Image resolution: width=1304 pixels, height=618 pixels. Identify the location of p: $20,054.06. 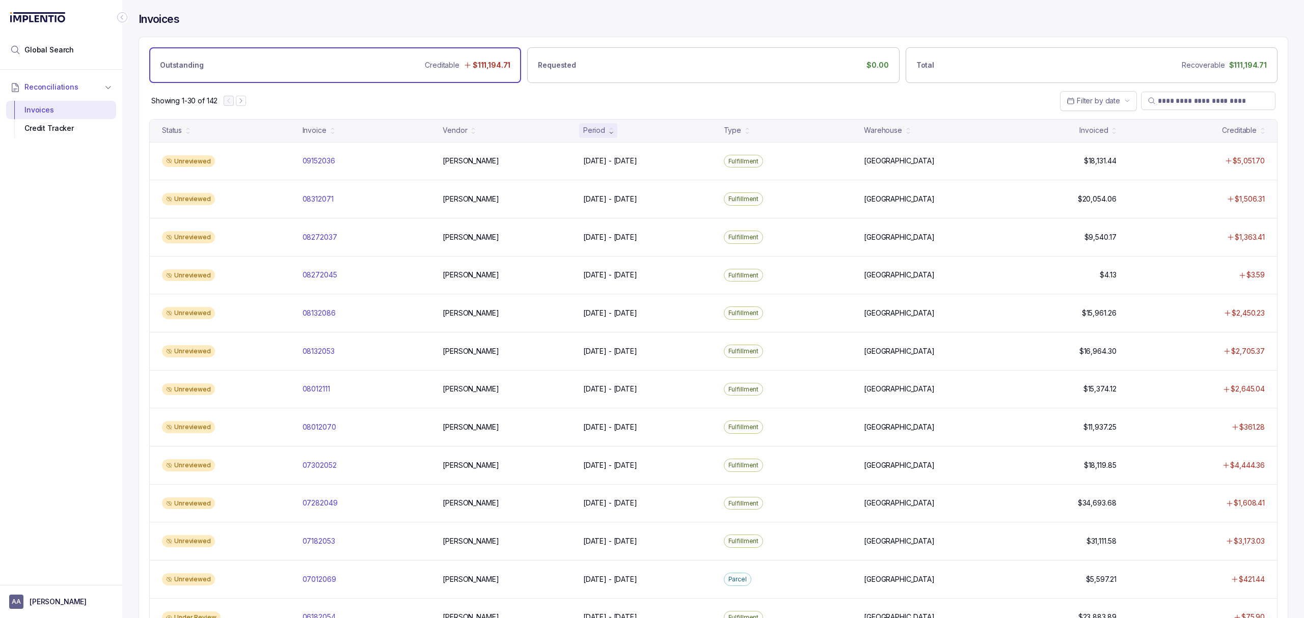
(1097, 199).